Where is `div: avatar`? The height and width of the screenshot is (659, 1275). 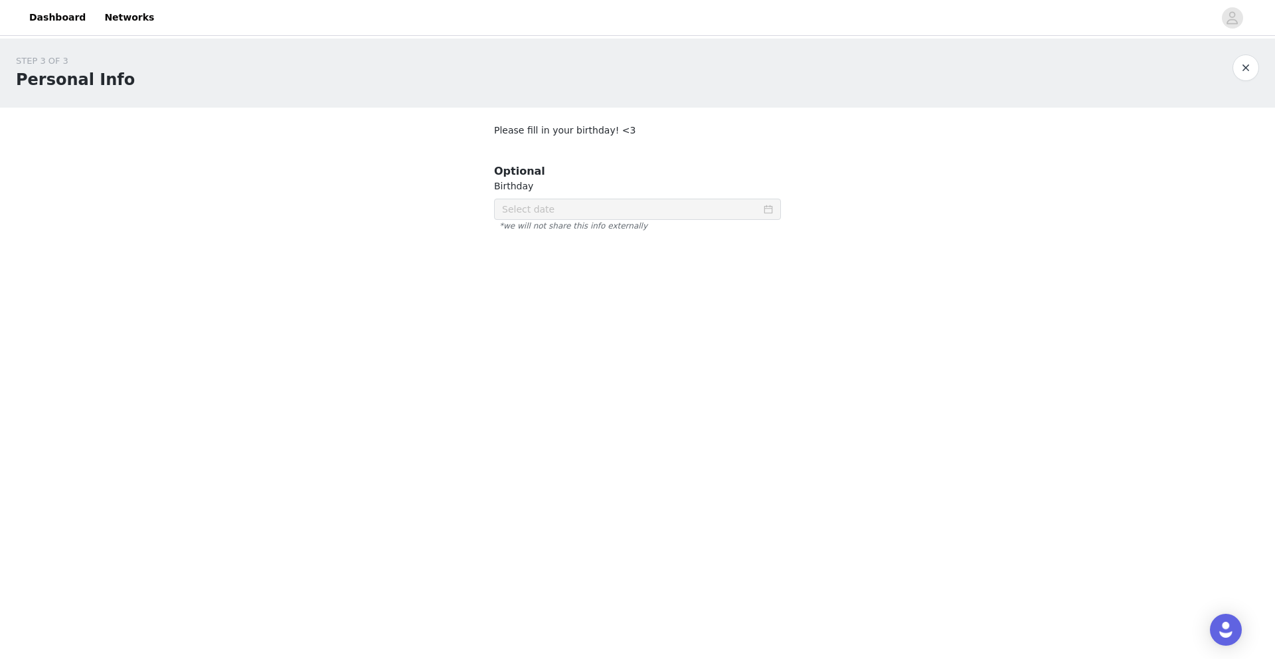
div: avatar is located at coordinates (1232, 18).